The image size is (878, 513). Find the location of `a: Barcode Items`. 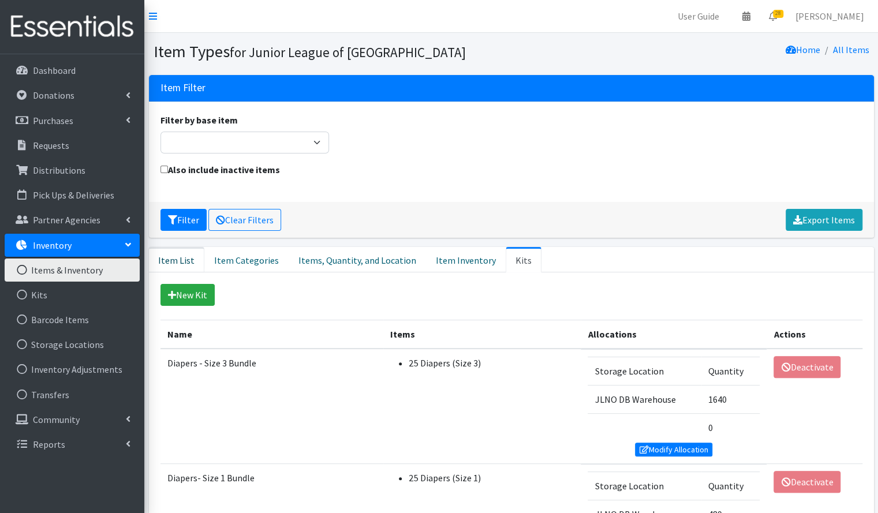

a: Barcode Items is located at coordinates (72, 320).